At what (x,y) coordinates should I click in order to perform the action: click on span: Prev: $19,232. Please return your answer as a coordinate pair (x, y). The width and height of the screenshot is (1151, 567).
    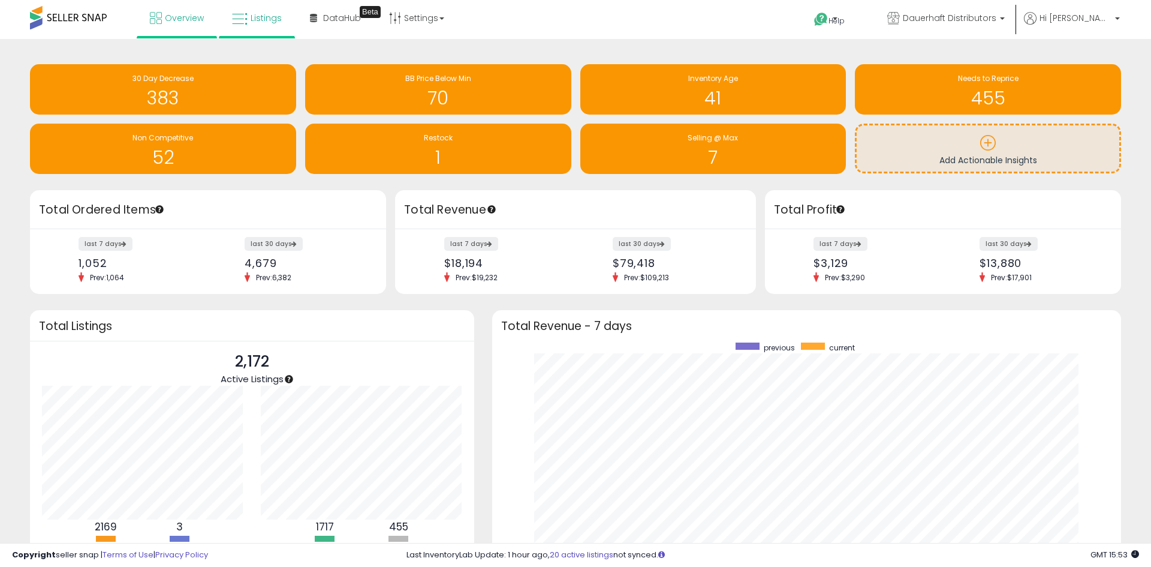
    Looking at the image, I should click on (477, 277).